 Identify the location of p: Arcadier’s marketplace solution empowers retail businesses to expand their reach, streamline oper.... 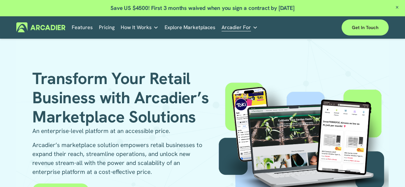
(117, 159).